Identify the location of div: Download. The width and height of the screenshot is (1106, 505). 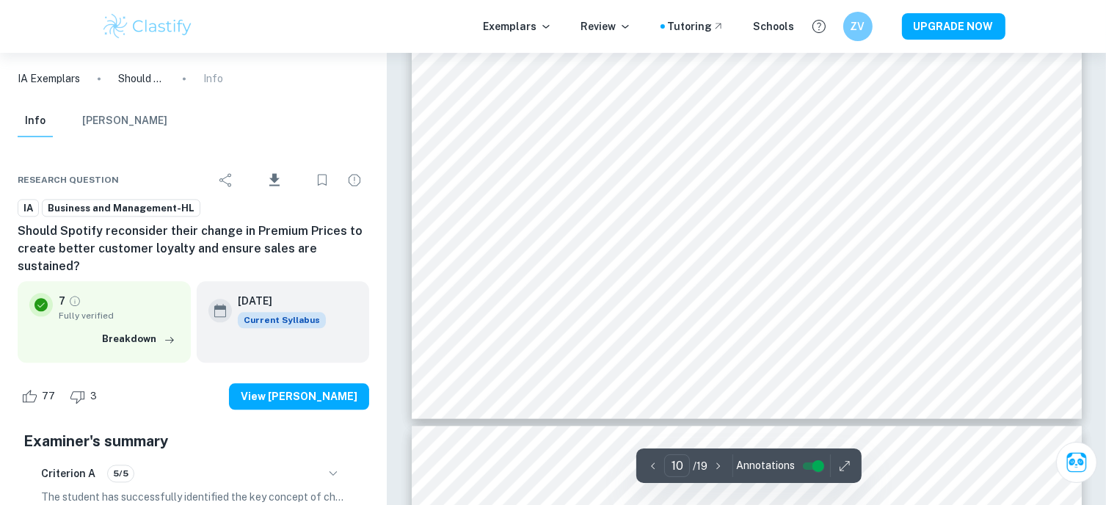
(274, 180).